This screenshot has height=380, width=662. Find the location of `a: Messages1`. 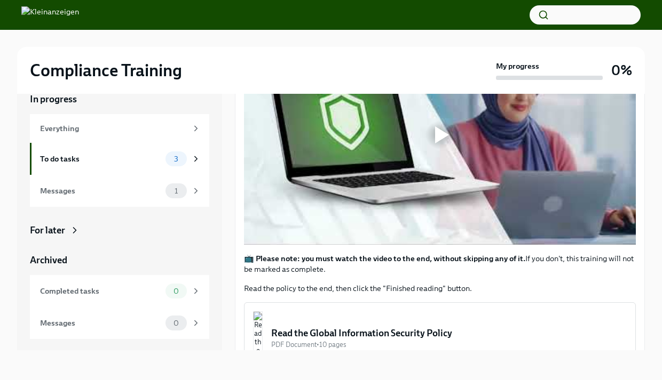

a: Messages1 is located at coordinates (120, 191).